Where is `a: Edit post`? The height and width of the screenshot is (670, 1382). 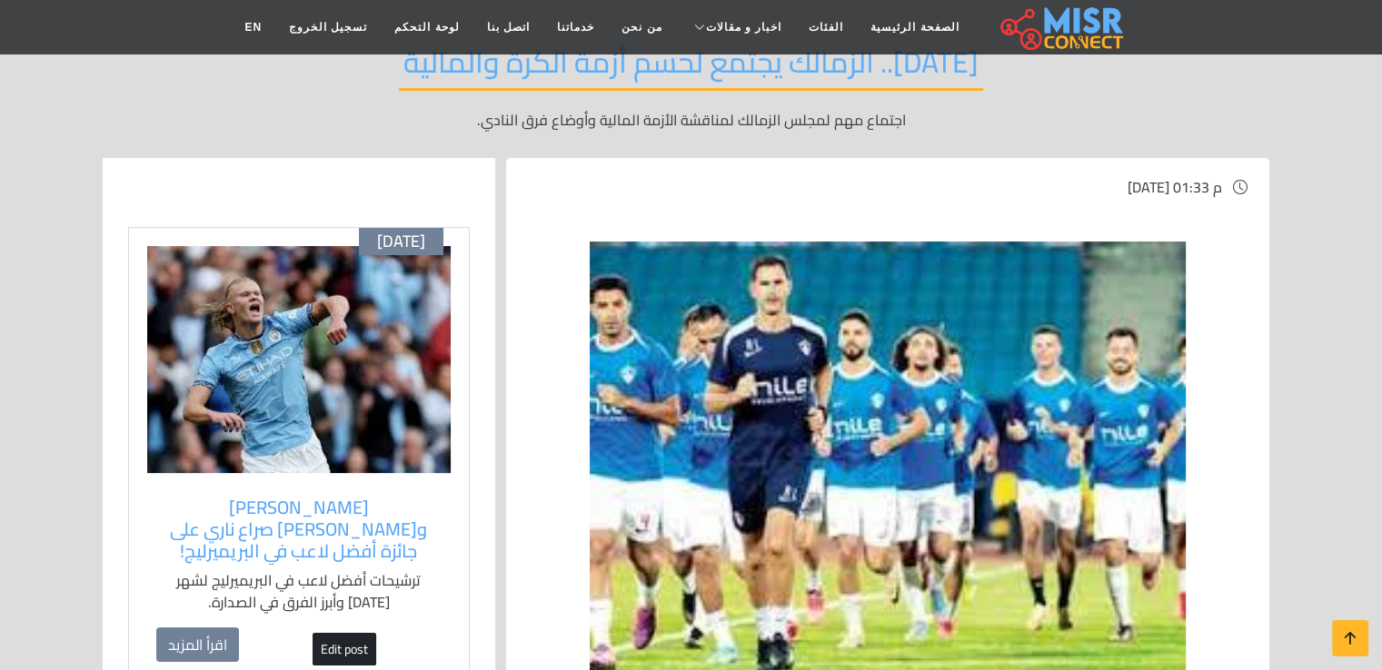 a: Edit post is located at coordinates (344, 649).